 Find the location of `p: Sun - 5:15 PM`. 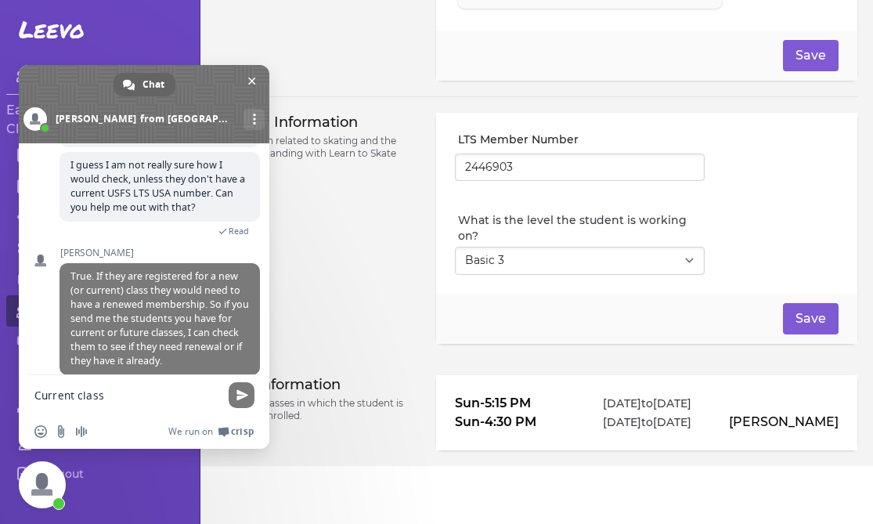

p: Sun - 5:15 PM is located at coordinates (517, 403).